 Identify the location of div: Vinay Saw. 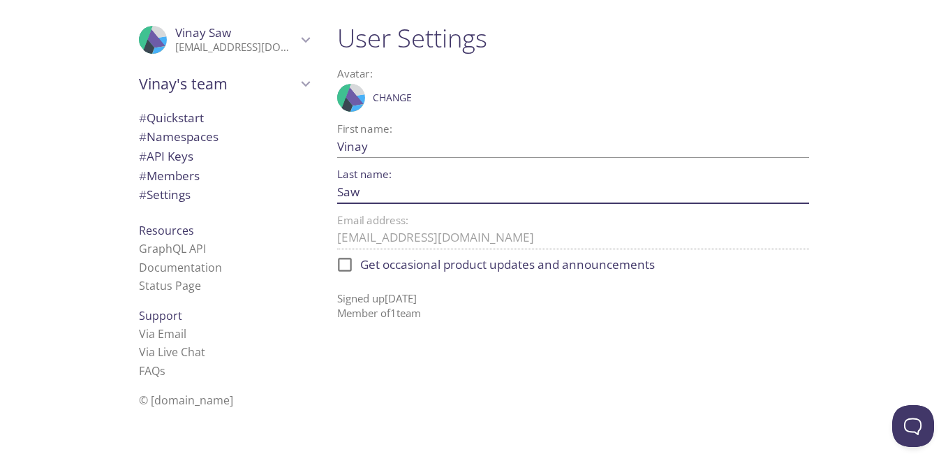
(224, 40).